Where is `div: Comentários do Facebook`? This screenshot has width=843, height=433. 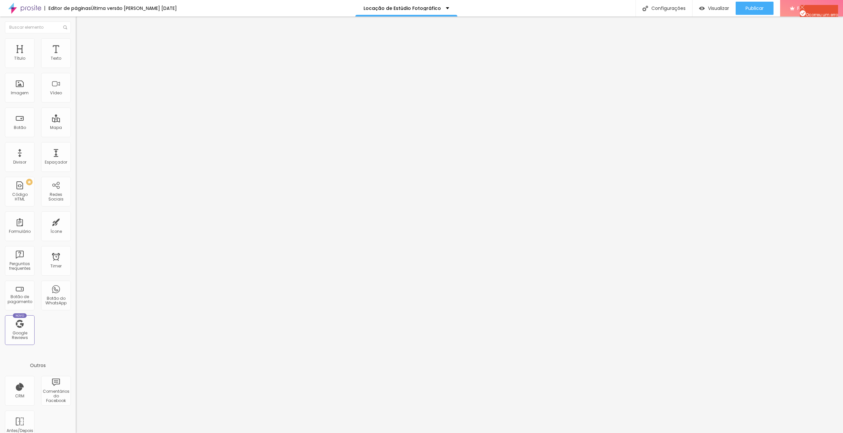
div: Comentários do Facebook is located at coordinates (56, 396).